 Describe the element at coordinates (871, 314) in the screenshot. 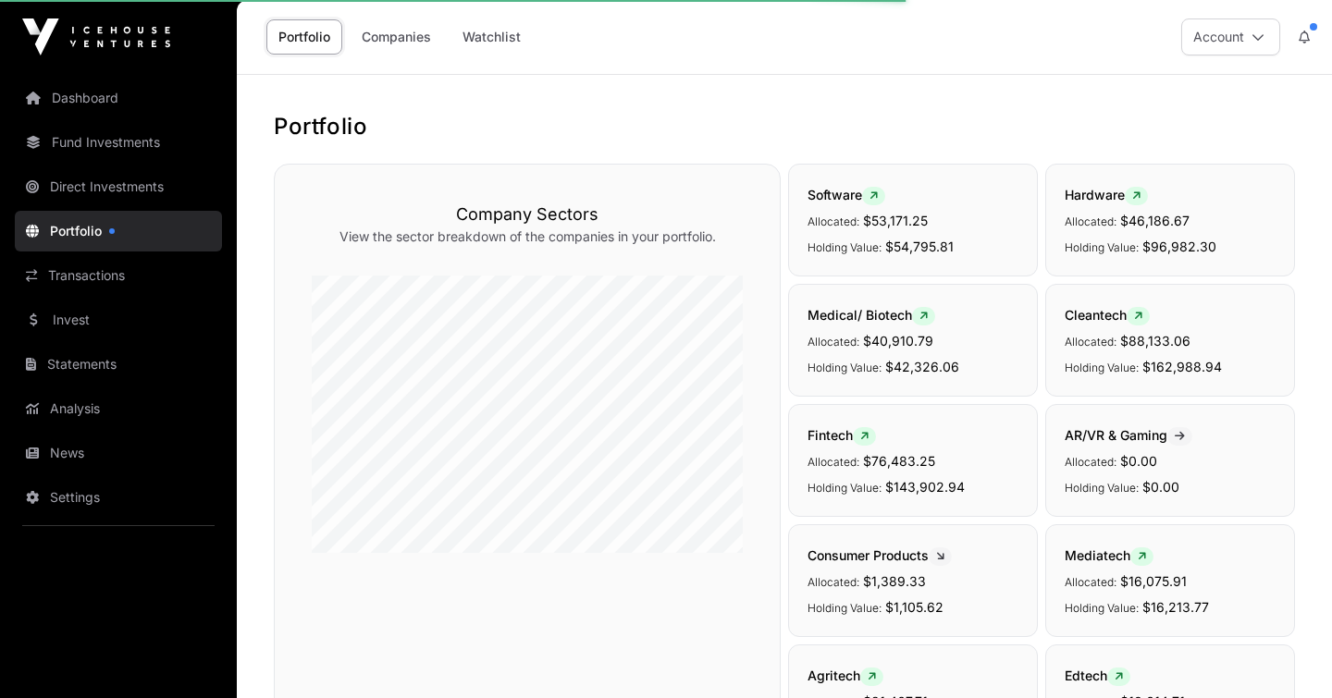

I see `span: Medical/ Biotech` at that location.